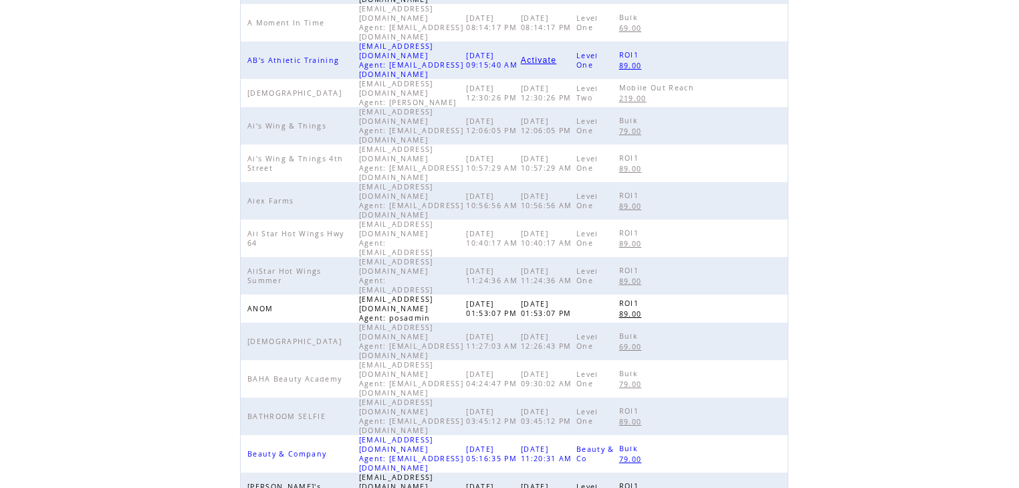 The width and height of the screenshot is (1019, 488). What do you see at coordinates (538, 60) in the screenshot?
I see `span: Activate` at bounding box center [538, 60].